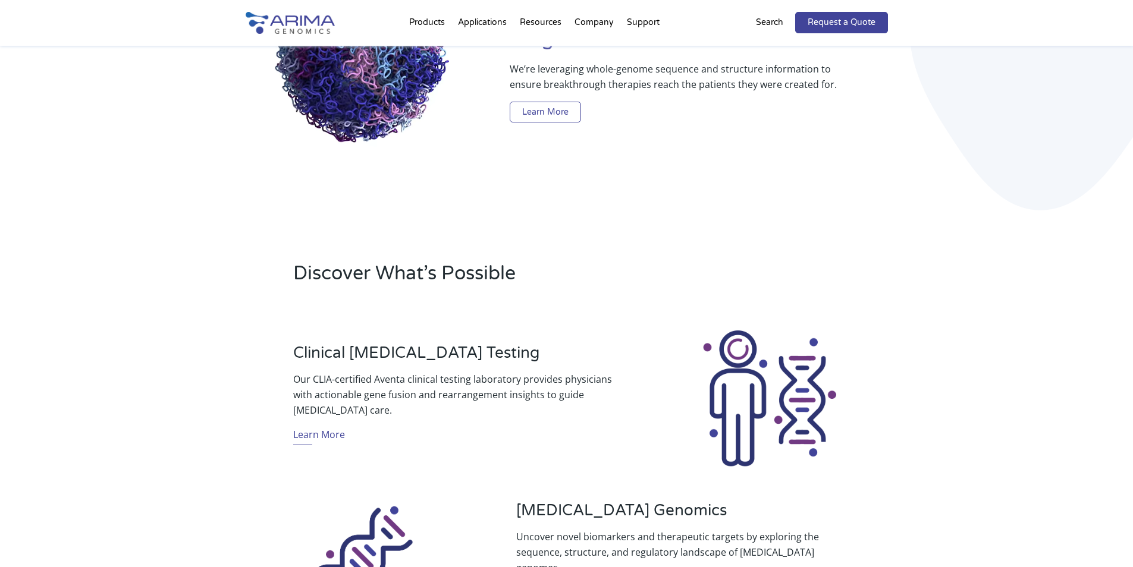 Image resolution: width=1133 pixels, height=567 pixels. I want to click on a: Request a Quote, so click(842, 23).